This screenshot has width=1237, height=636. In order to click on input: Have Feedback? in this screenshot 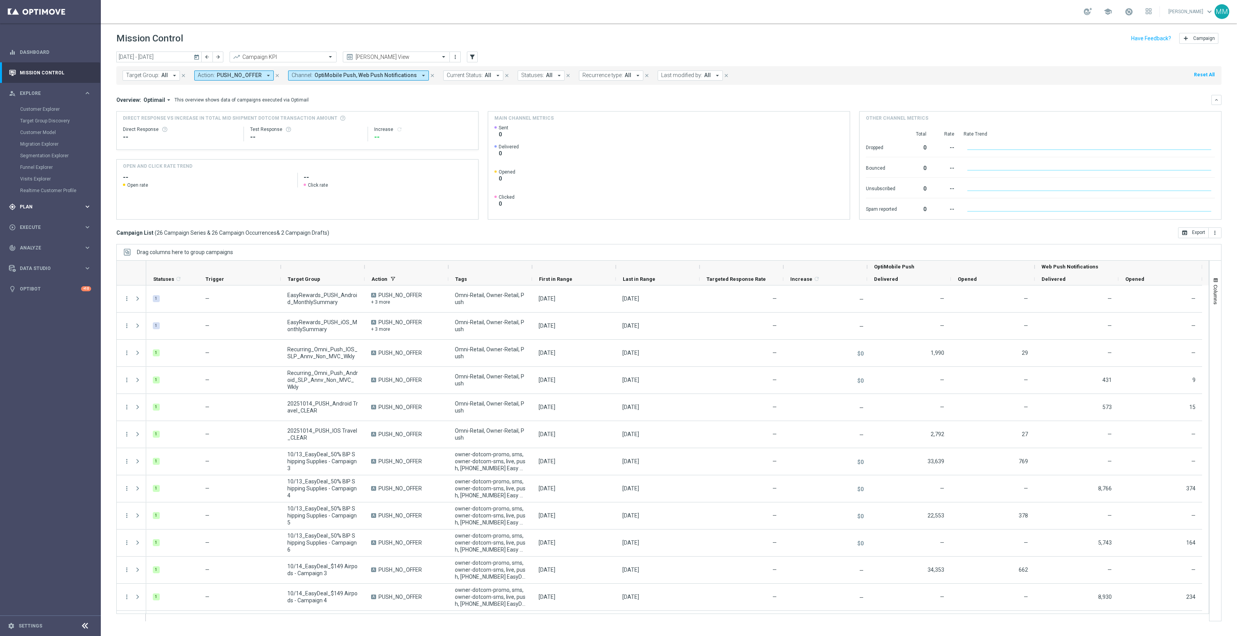, I will do `click(1151, 38)`.